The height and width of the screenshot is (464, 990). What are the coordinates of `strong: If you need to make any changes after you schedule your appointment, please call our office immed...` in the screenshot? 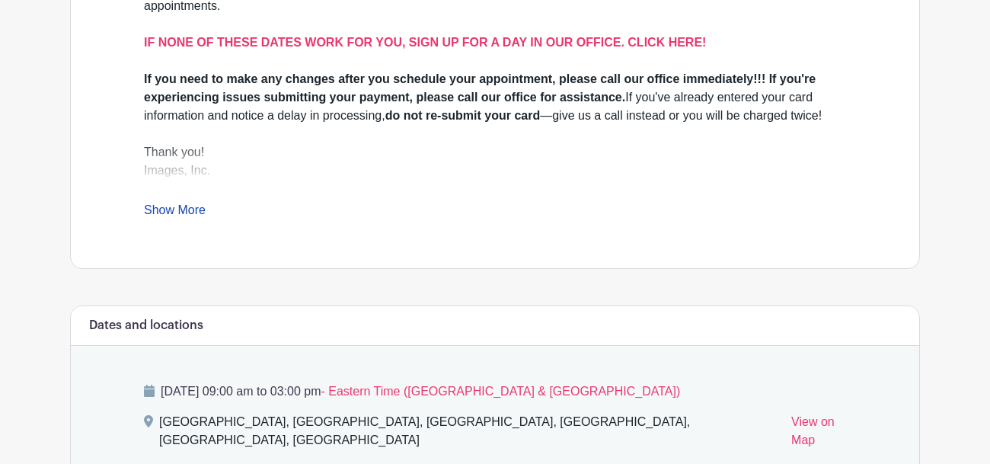 It's located at (480, 88).